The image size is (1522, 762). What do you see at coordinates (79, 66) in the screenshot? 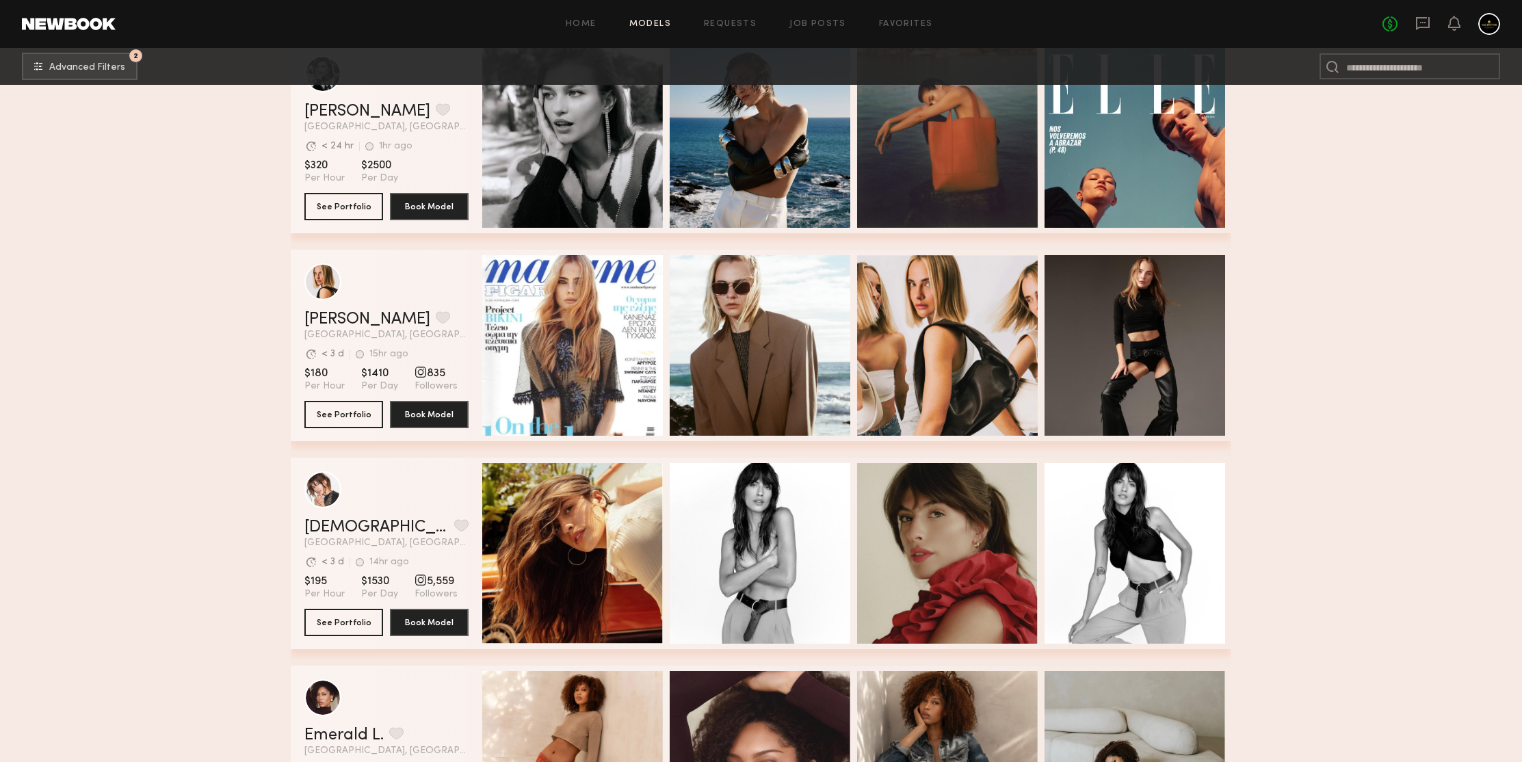
I see `button: 2Advanced Filters` at bounding box center [79, 66].